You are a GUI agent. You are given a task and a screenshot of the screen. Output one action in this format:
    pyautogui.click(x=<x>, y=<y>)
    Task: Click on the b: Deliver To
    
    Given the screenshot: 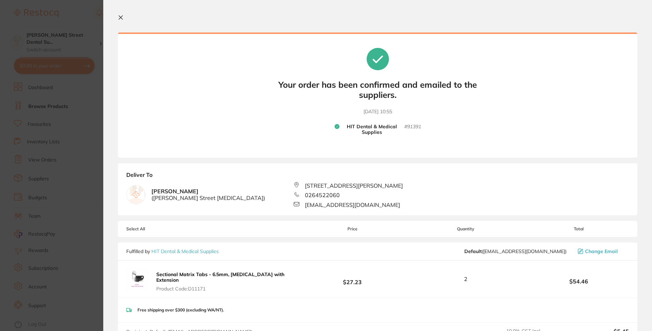 What is the action you would take?
    pyautogui.click(x=378, y=177)
    